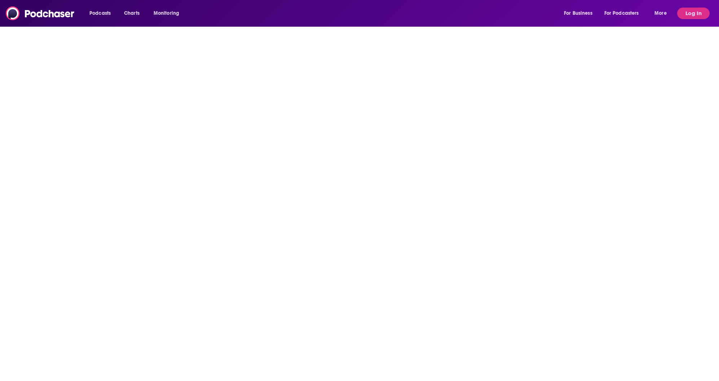  I want to click on span: For Business, so click(578, 13).